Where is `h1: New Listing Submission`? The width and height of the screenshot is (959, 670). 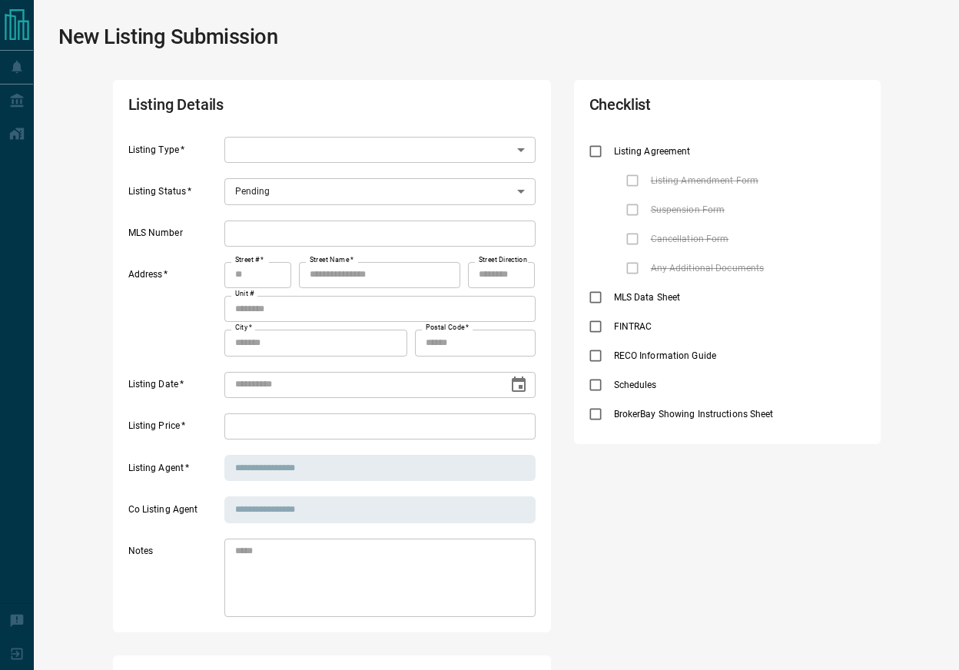
h1: New Listing Submission is located at coordinates (168, 37).